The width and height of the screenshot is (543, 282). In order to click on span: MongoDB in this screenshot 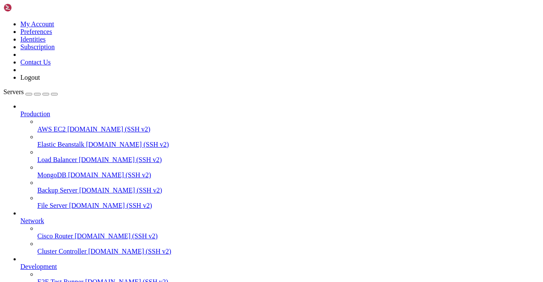, I will do `click(52, 175)`.